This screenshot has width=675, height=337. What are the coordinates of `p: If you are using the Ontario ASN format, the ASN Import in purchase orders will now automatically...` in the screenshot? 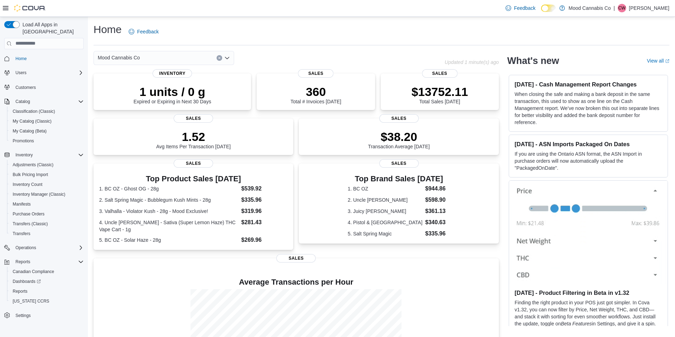 It's located at (588, 161).